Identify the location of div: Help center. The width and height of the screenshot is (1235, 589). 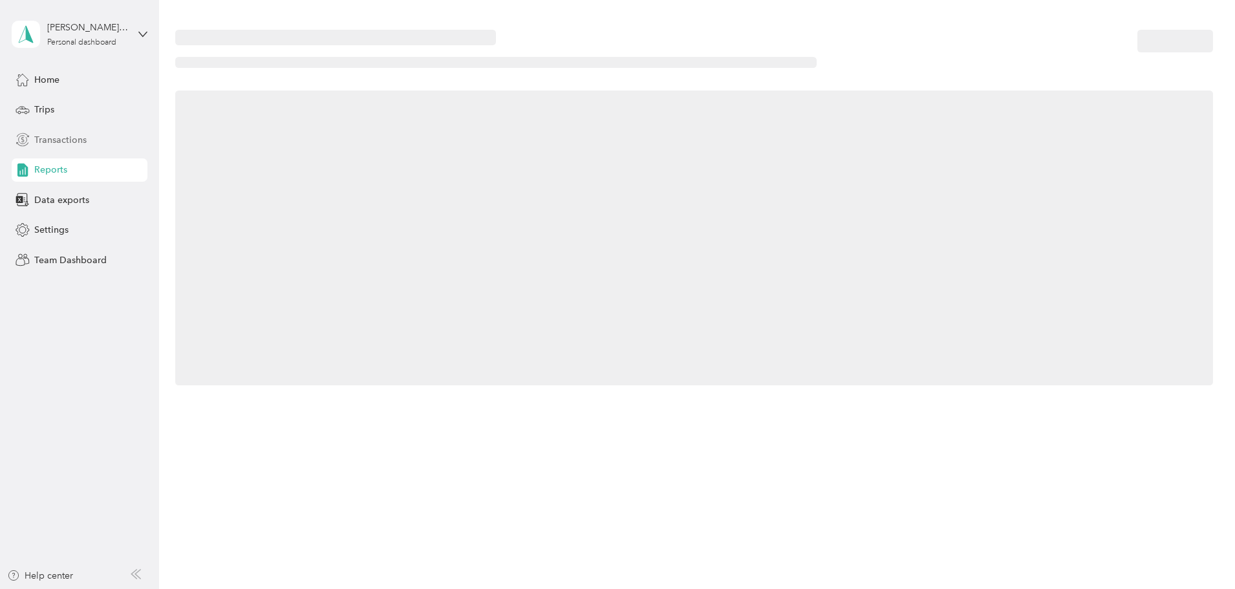
(40, 576).